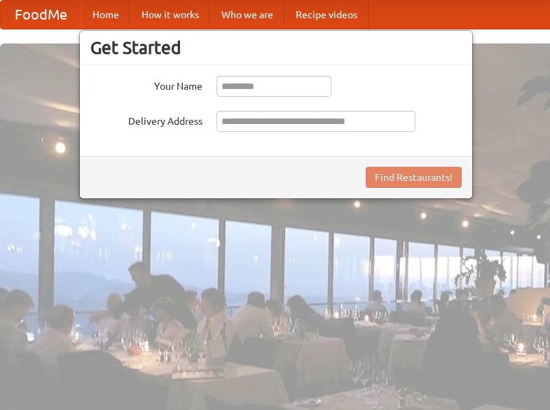 The image size is (550, 410). I want to click on button: Find Restaurants!, so click(413, 177).